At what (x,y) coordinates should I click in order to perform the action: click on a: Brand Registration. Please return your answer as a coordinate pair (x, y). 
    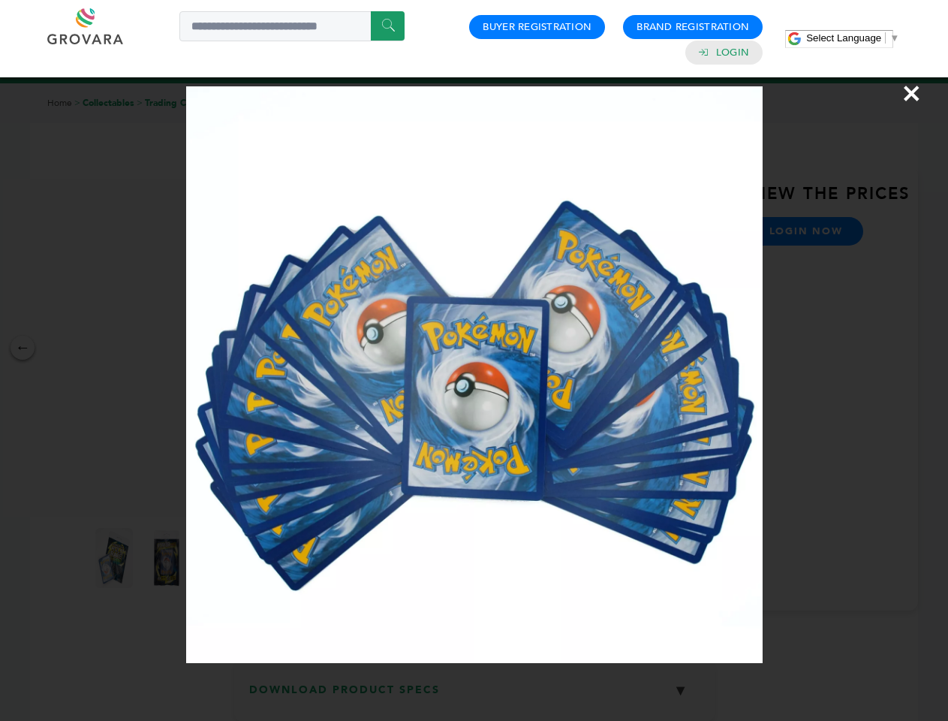
    Looking at the image, I should click on (693, 27).